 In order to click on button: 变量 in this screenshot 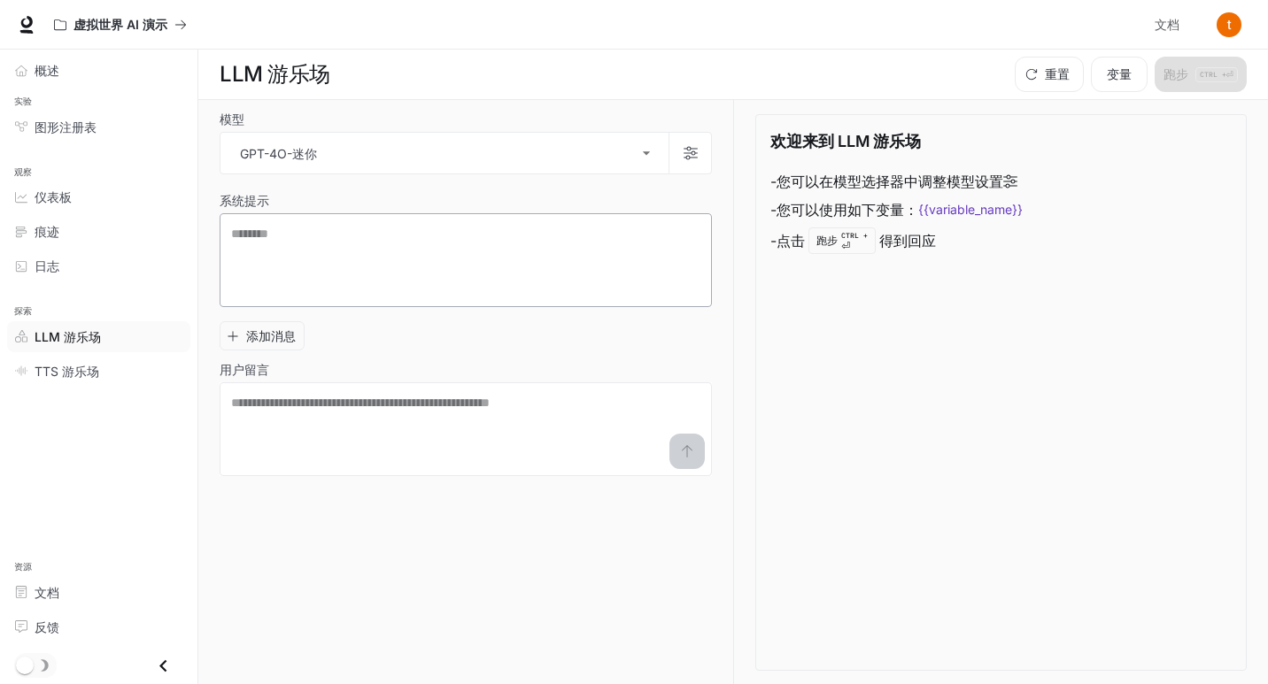, I will do `click(1119, 74)`.